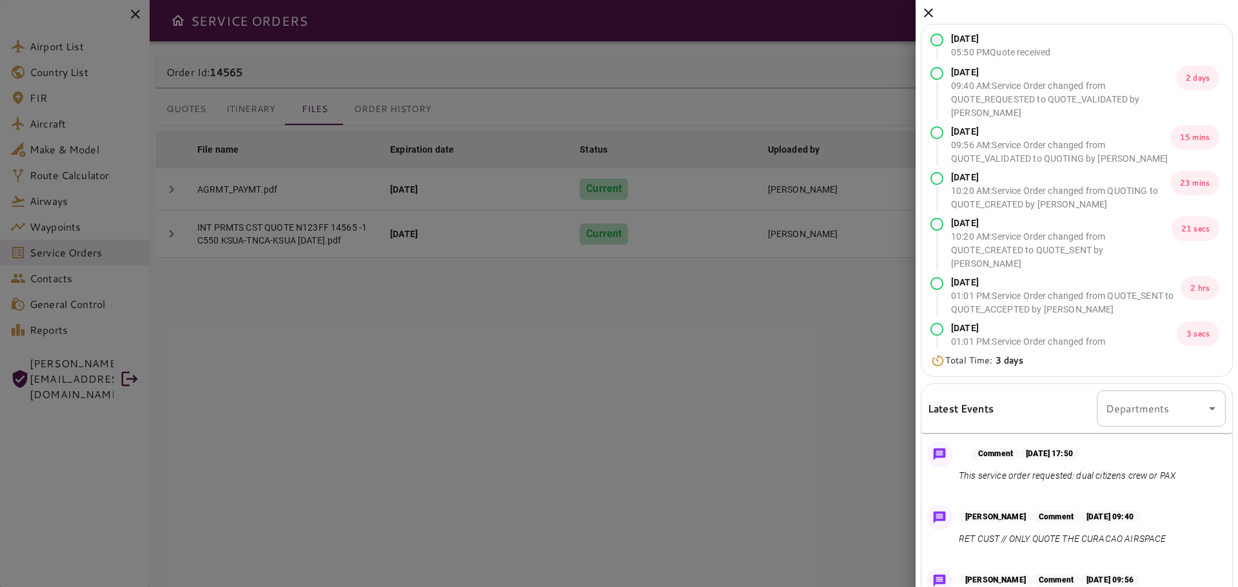  I want to click on p: 23 mins, so click(1194, 183).